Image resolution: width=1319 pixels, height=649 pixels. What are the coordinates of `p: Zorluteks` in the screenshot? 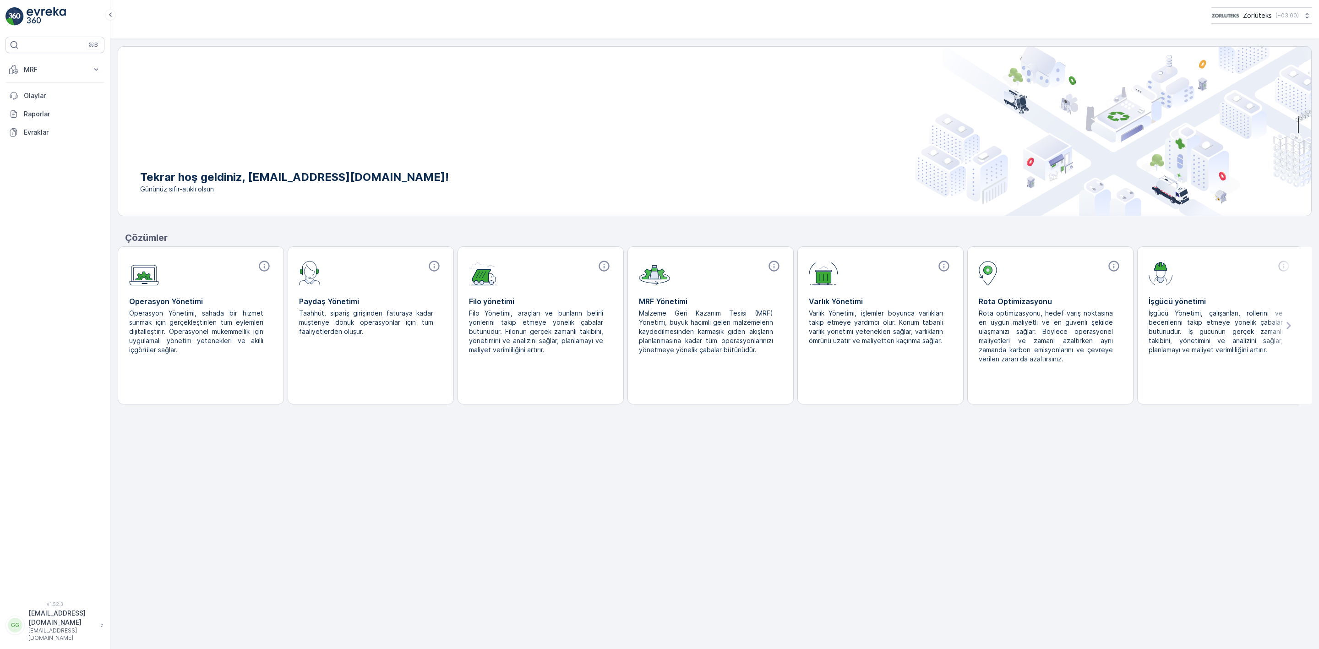 It's located at (1257, 16).